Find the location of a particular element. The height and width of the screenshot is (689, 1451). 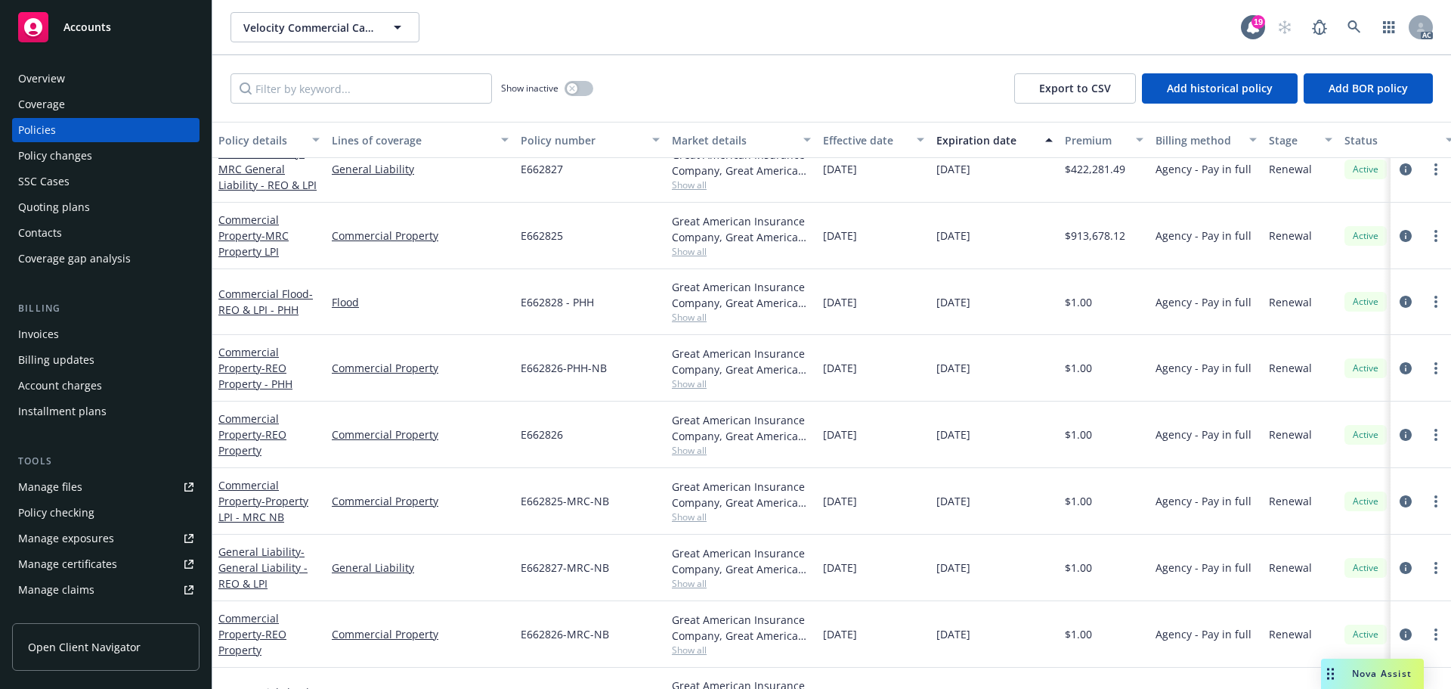

button: Export to CSV is located at coordinates (1075, 88).